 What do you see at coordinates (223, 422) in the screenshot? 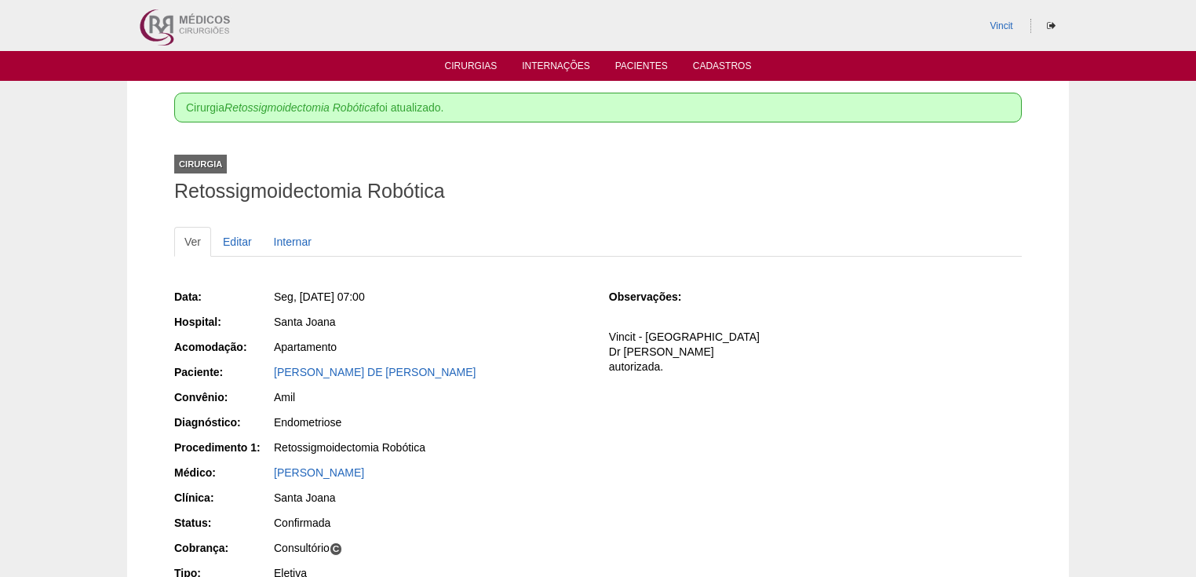
I see `div: Diagnóstico:` at bounding box center [223, 422].